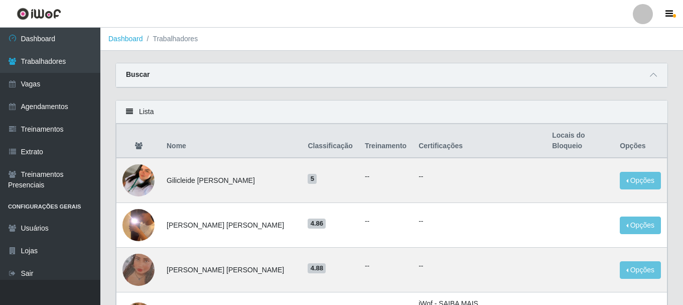  I want to click on img: CoreUI Logo, so click(39, 14).